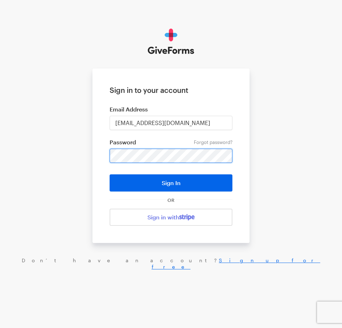 This screenshot has width=342, height=328. I want to click on label: Password, so click(171, 142).